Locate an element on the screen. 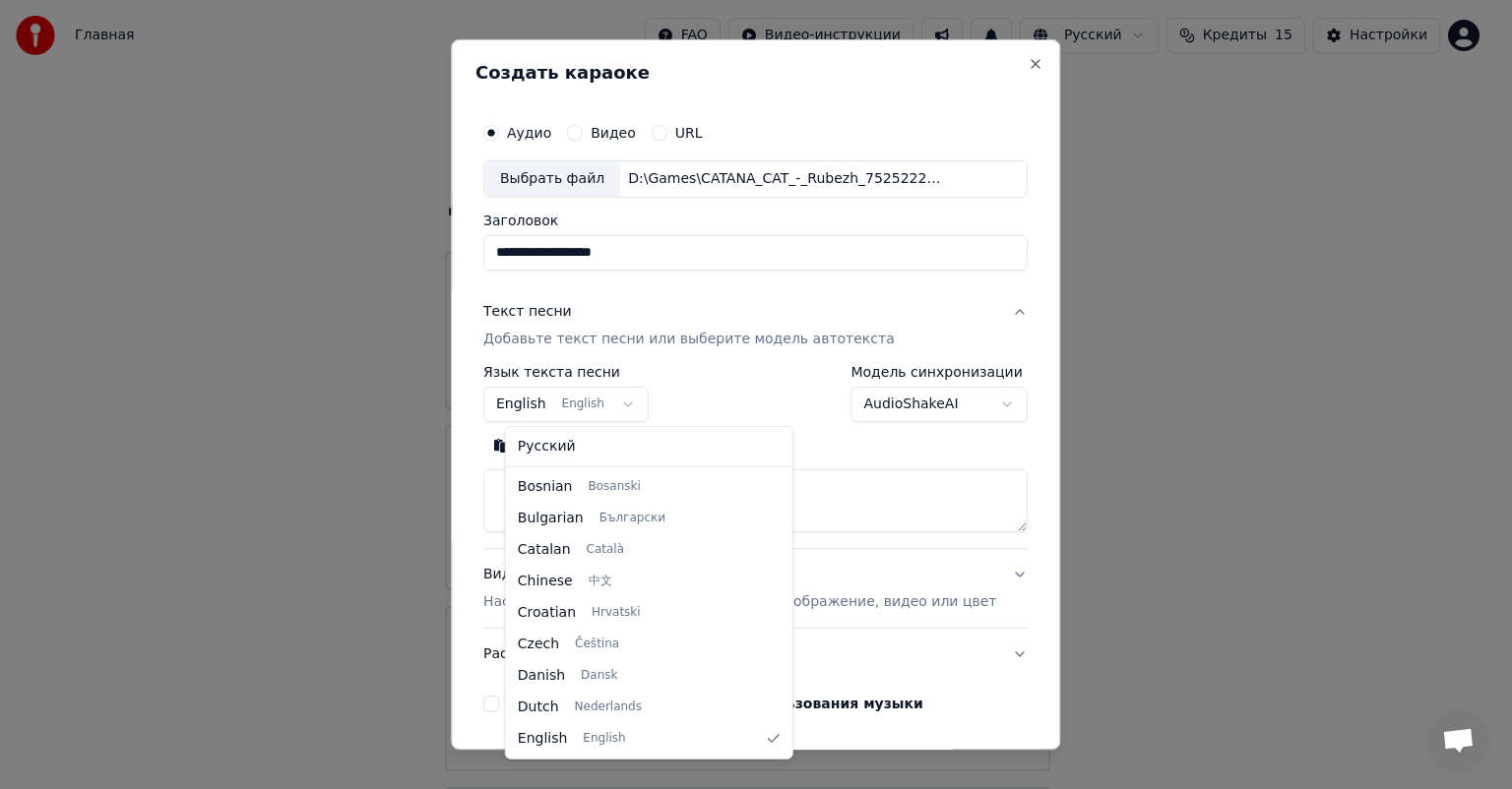 This screenshot has width=1512, height=789. span: Bosanski is located at coordinates (613, 487).